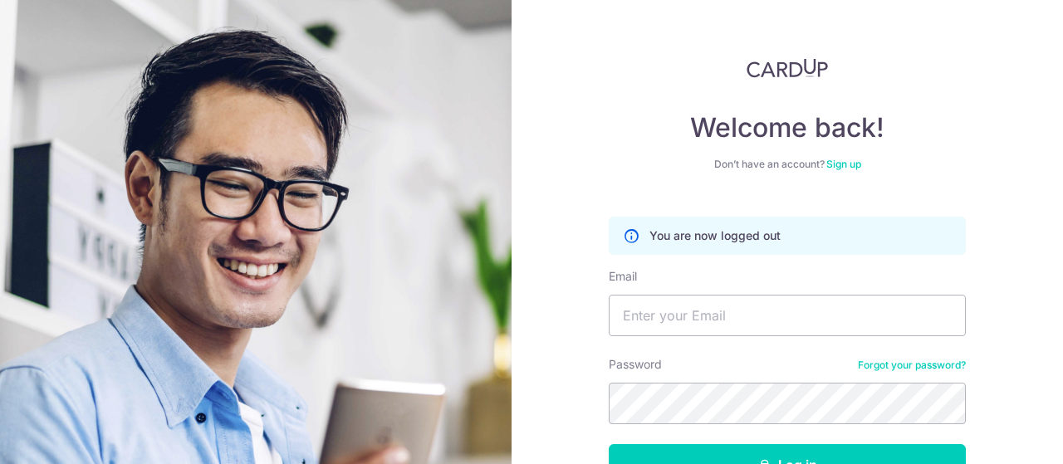 Image resolution: width=1063 pixels, height=464 pixels. Describe the element at coordinates (788, 165) in the screenshot. I see `div: Don’t have an account?` at that location.